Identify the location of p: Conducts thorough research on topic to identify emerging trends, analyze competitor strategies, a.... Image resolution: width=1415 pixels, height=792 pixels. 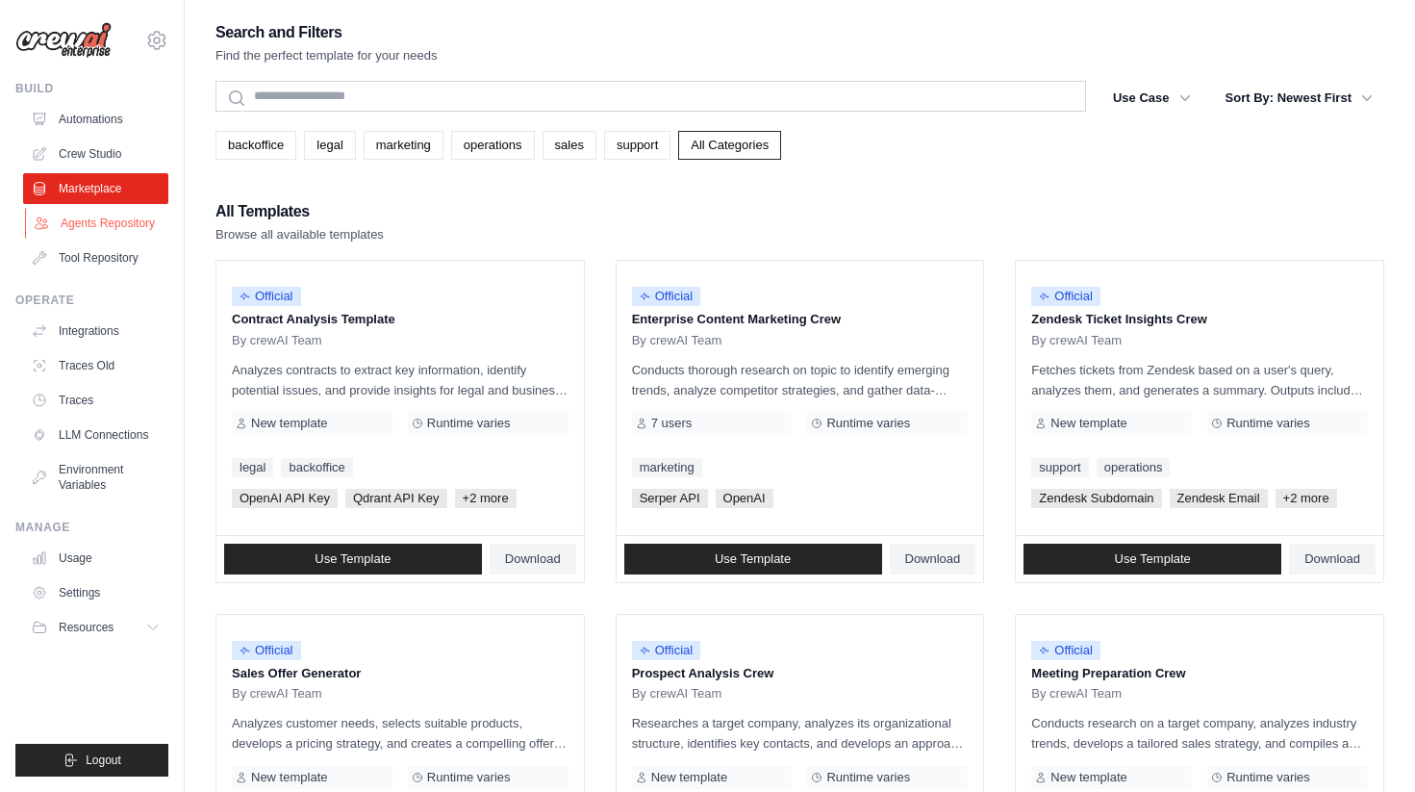
(800, 380).